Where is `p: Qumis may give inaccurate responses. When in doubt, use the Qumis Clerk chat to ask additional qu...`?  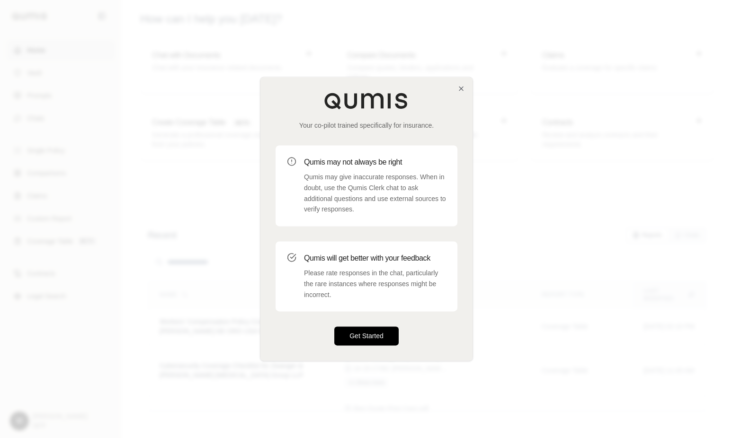
p: Qumis may give inaccurate responses. When in doubt, use the Qumis Clerk chat to ask additional qu... is located at coordinates (375, 193).